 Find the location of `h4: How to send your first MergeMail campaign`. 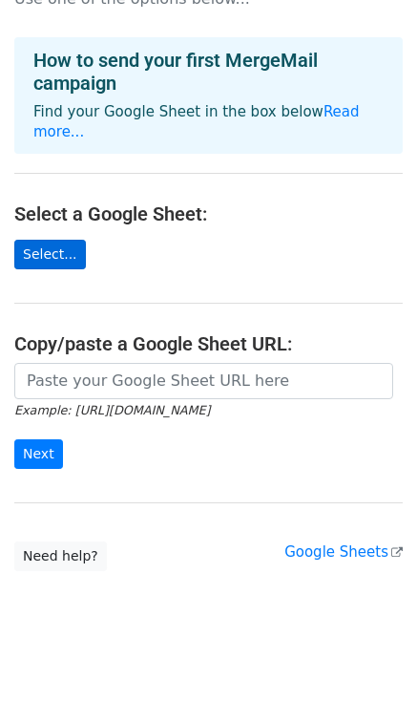

h4: How to send your first MergeMail campaign is located at coordinates (208, 72).